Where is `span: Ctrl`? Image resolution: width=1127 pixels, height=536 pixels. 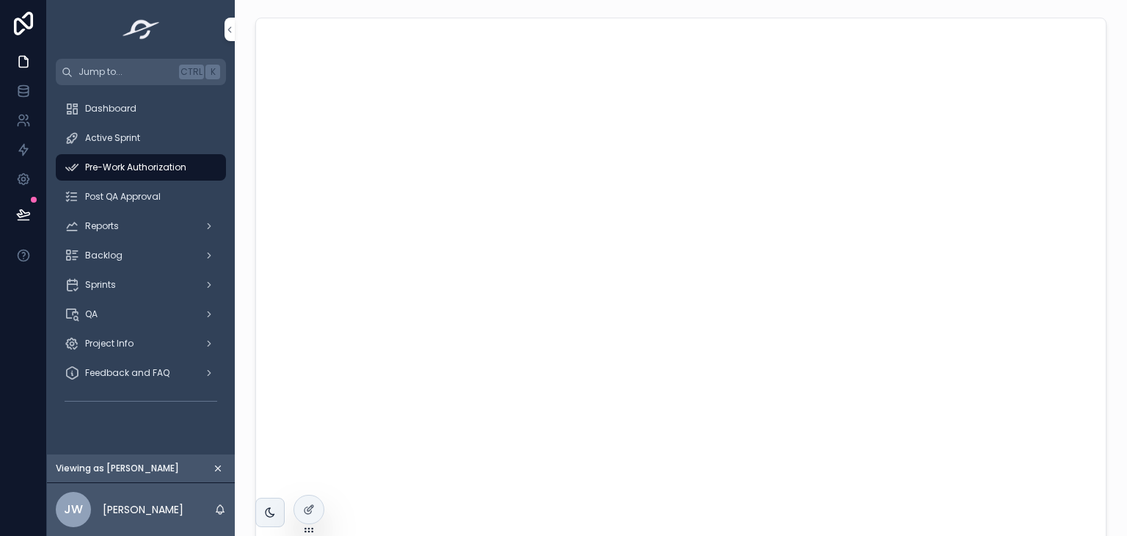 span: Ctrl is located at coordinates (192, 72).